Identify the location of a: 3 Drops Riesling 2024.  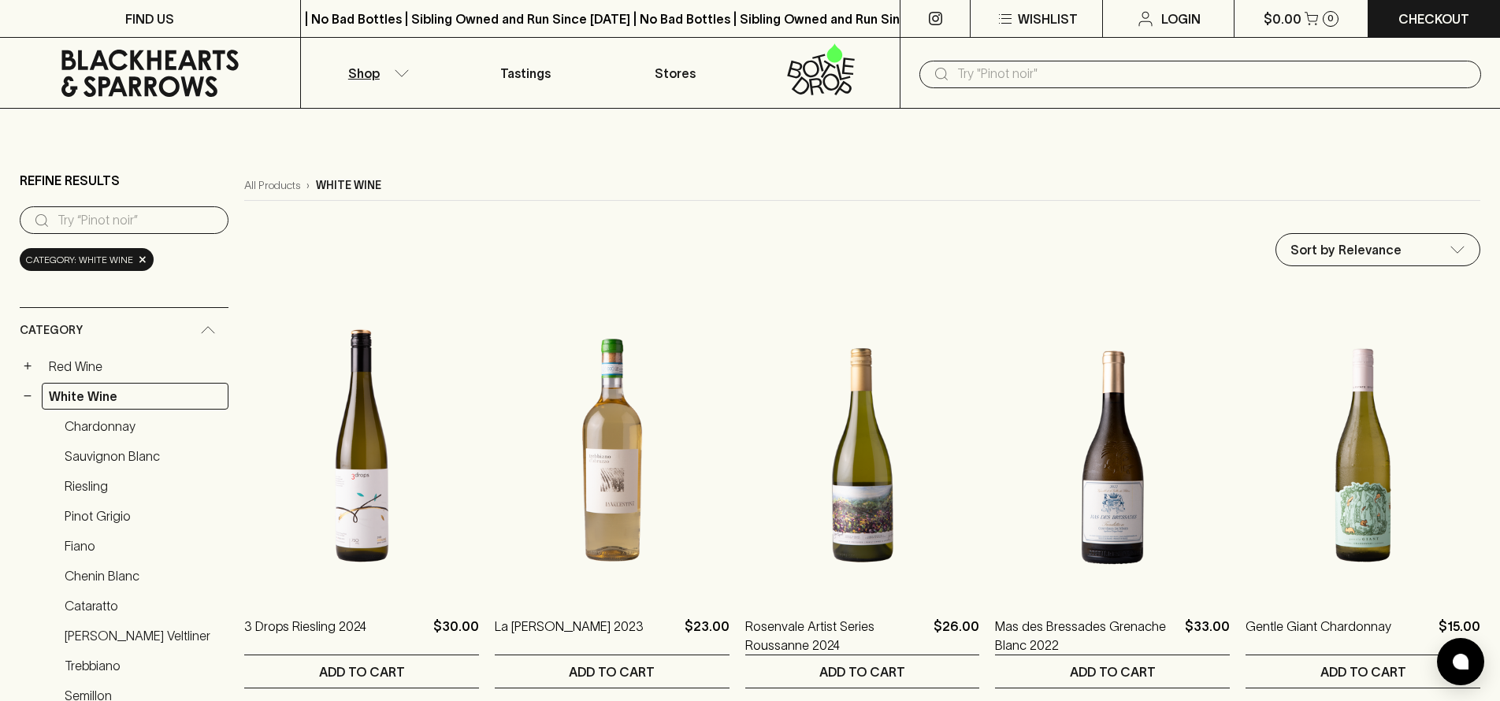
(305, 636).